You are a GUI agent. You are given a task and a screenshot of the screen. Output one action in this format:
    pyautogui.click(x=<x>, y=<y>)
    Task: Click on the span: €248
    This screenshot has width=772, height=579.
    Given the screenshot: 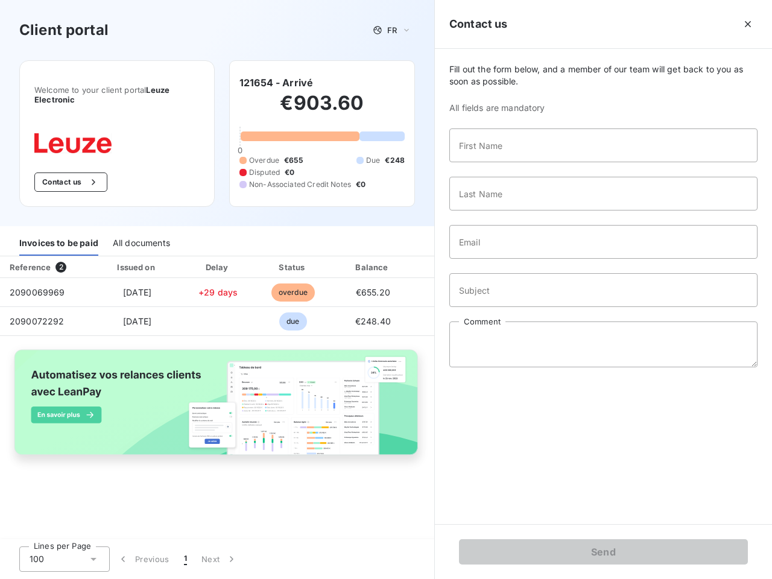 What is the action you would take?
    pyautogui.click(x=394, y=160)
    